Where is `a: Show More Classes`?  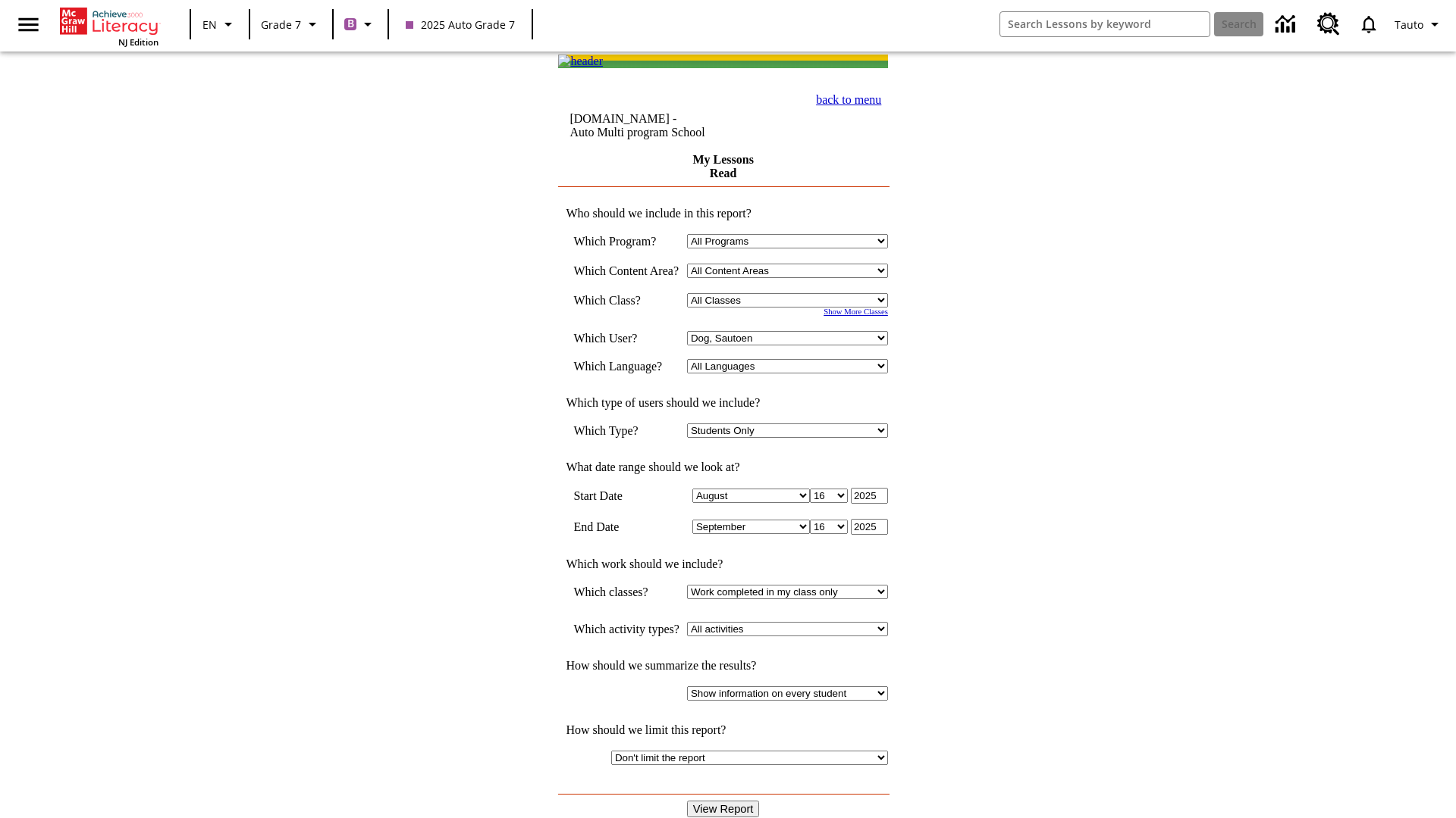
a: Show More Classes is located at coordinates (856, 312).